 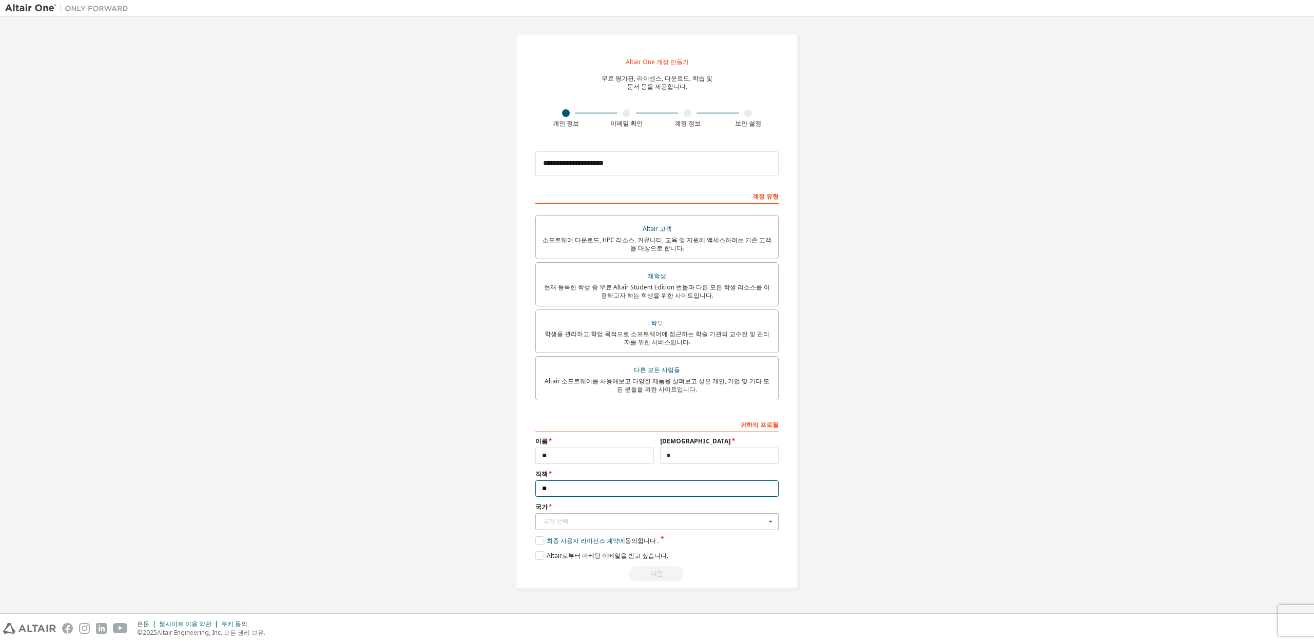 What do you see at coordinates (29, 628) in the screenshot?
I see `img: altair_logo.svg` at bounding box center [29, 628].